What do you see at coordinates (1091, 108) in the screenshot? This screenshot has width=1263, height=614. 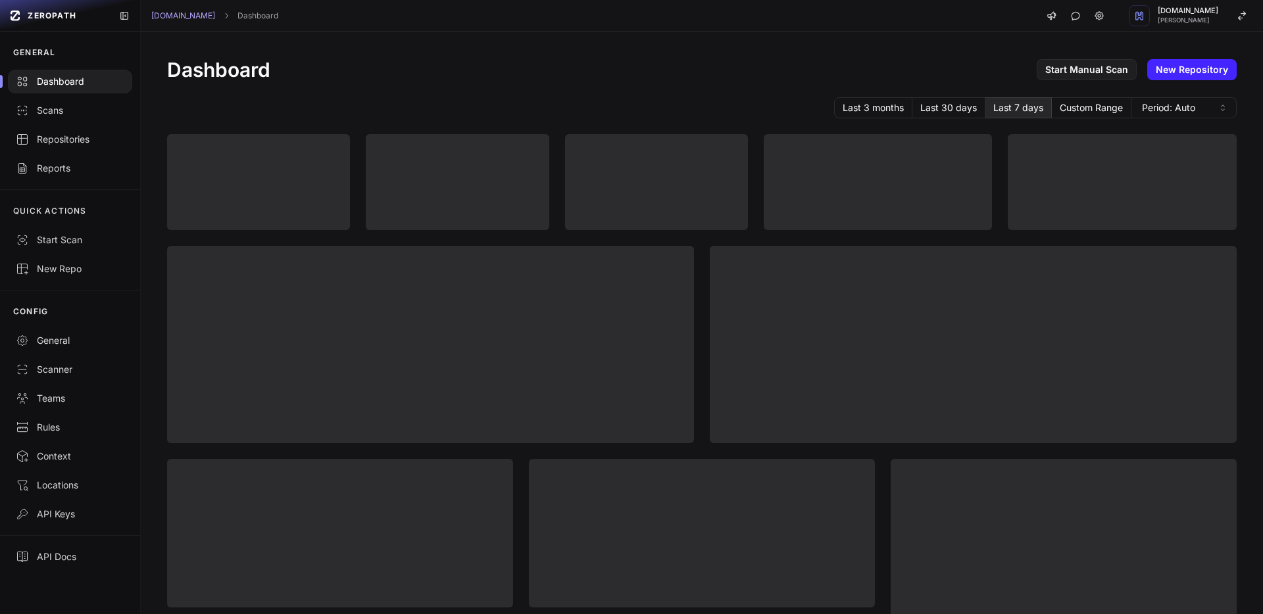 I see `button: Custom Range` at bounding box center [1091, 108].